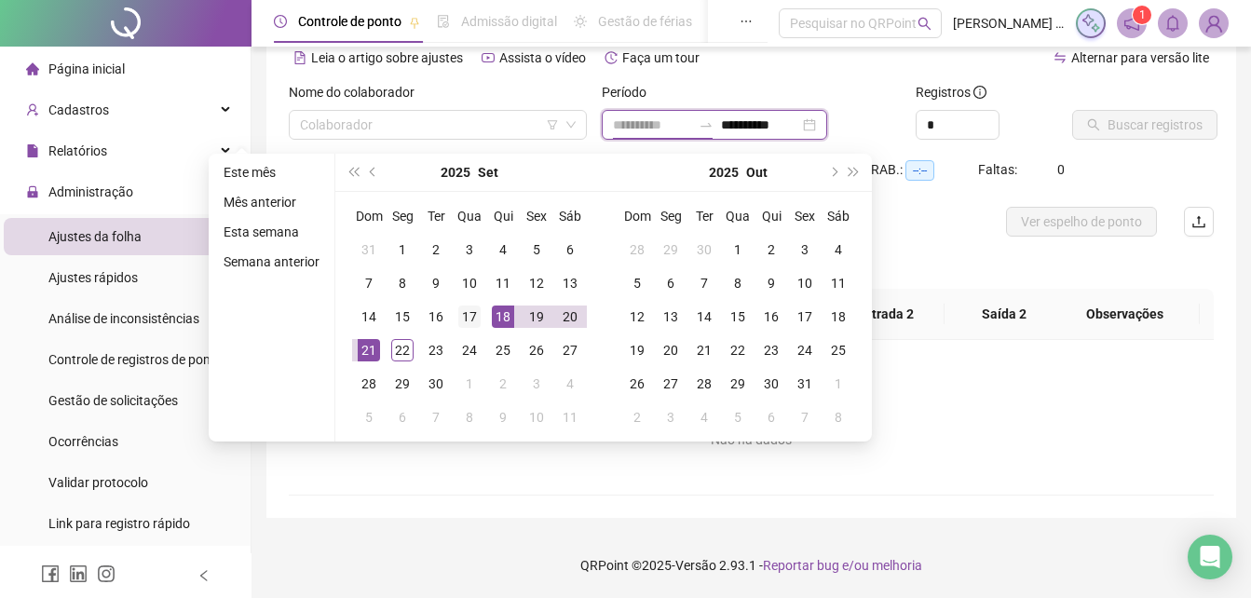 This screenshot has width=1251, height=598. I want to click on div: 14, so click(704, 317).